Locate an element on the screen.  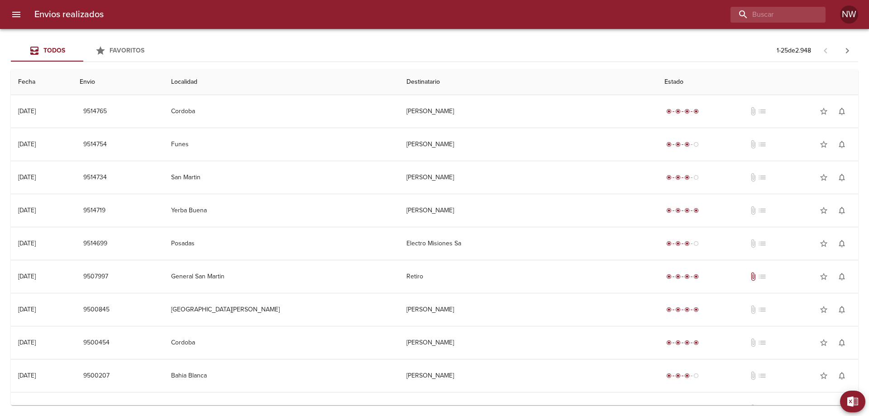
button: 9500207 is located at coordinates (96, 376).